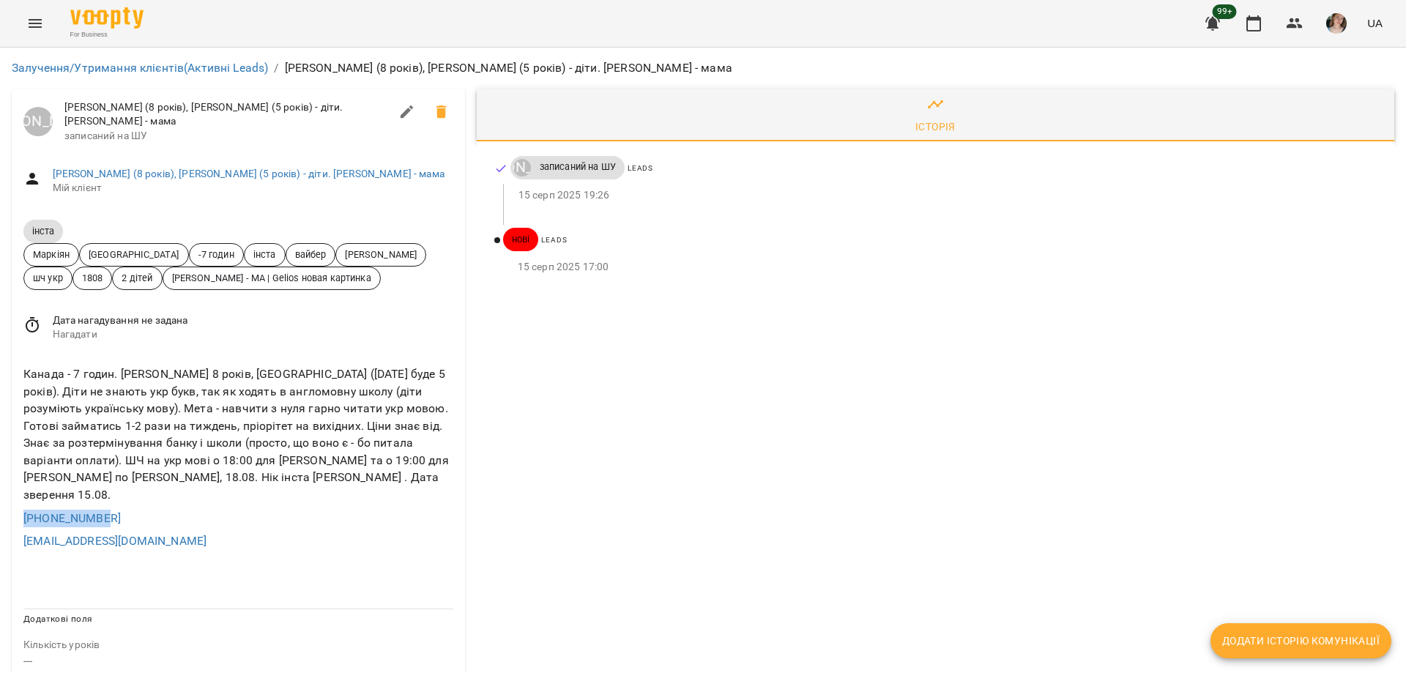 The width and height of the screenshot is (1406, 673). What do you see at coordinates (1300, 641) in the screenshot?
I see `button: Додати історію комунікації` at bounding box center [1300, 641].